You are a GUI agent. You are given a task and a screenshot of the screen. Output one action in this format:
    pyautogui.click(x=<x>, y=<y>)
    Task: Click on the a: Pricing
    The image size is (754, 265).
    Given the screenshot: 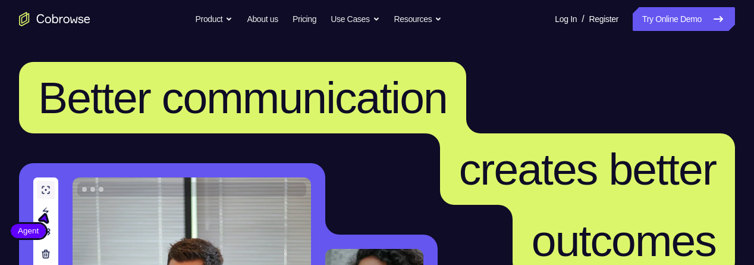 What is the action you would take?
    pyautogui.click(x=305, y=19)
    